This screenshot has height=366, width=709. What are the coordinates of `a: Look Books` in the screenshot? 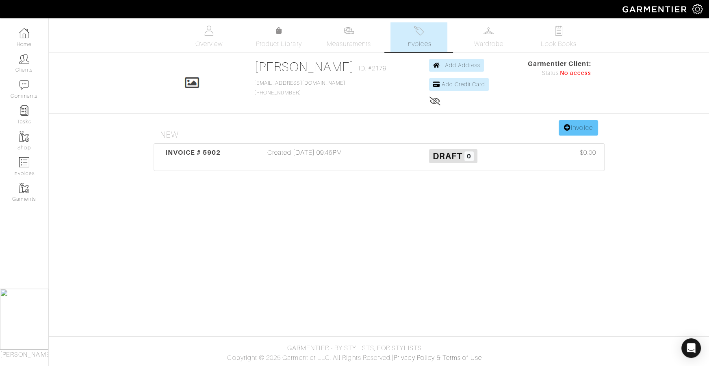 It's located at (559, 37).